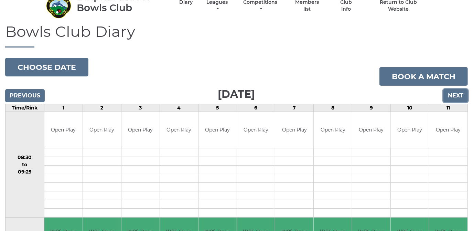  Describe the element at coordinates (102, 108) in the screenshot. I see `td: 2` at that location.